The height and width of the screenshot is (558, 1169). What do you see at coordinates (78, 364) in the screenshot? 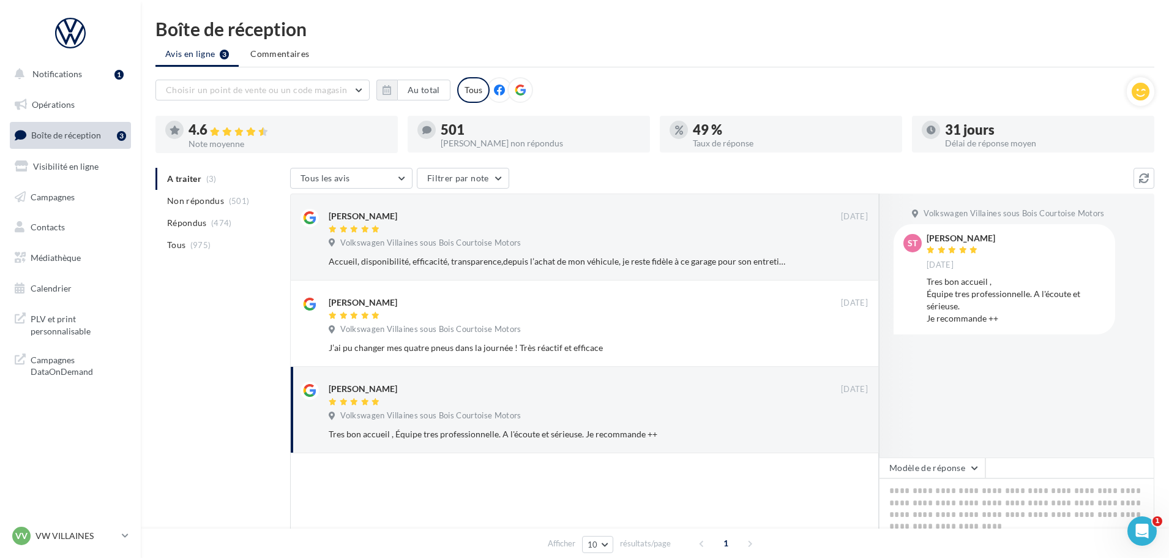
I see `span: Campagnes DataOnDemand` at bounding box center [78, 364].